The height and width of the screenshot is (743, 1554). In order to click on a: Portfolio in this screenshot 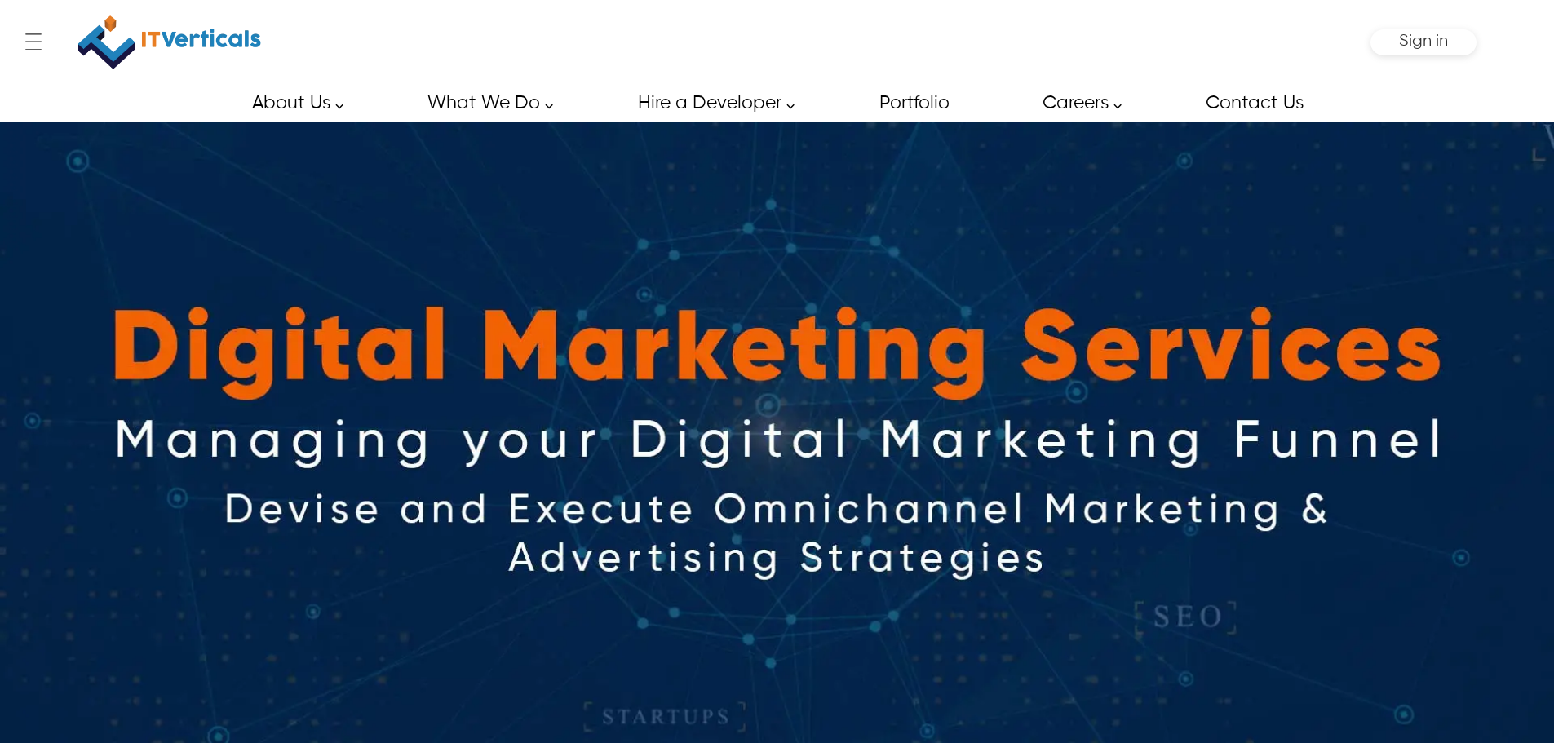, I will do `click(914, 103)`.